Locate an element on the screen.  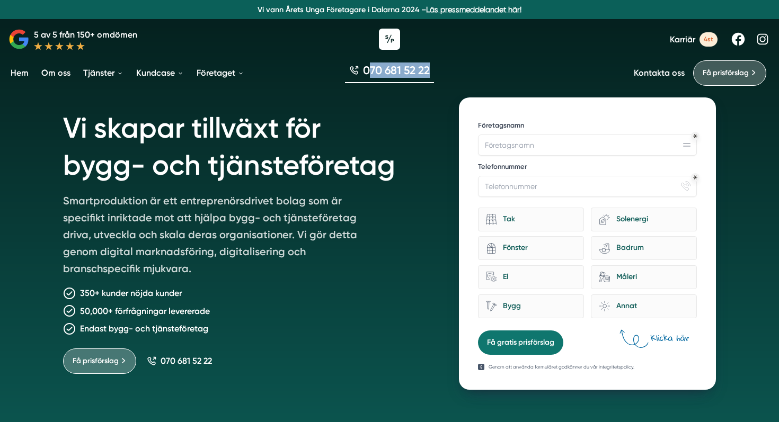
p: Vi vann Årets Unga Företagare i Dalarna 2024 – is located at coordinates (389, 10).